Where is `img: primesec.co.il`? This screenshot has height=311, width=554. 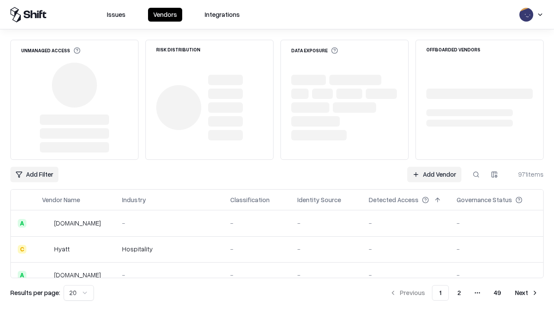 img: primesec.co.il is located at coordinates (46, 275).